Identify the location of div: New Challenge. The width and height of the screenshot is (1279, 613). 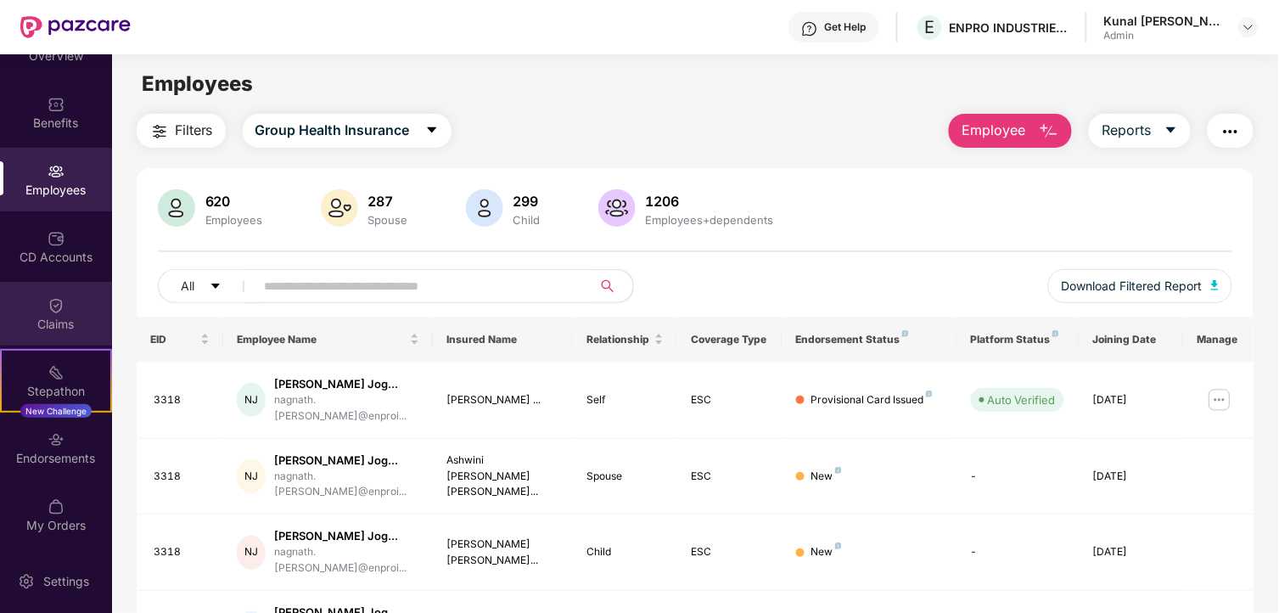
(56, 411).